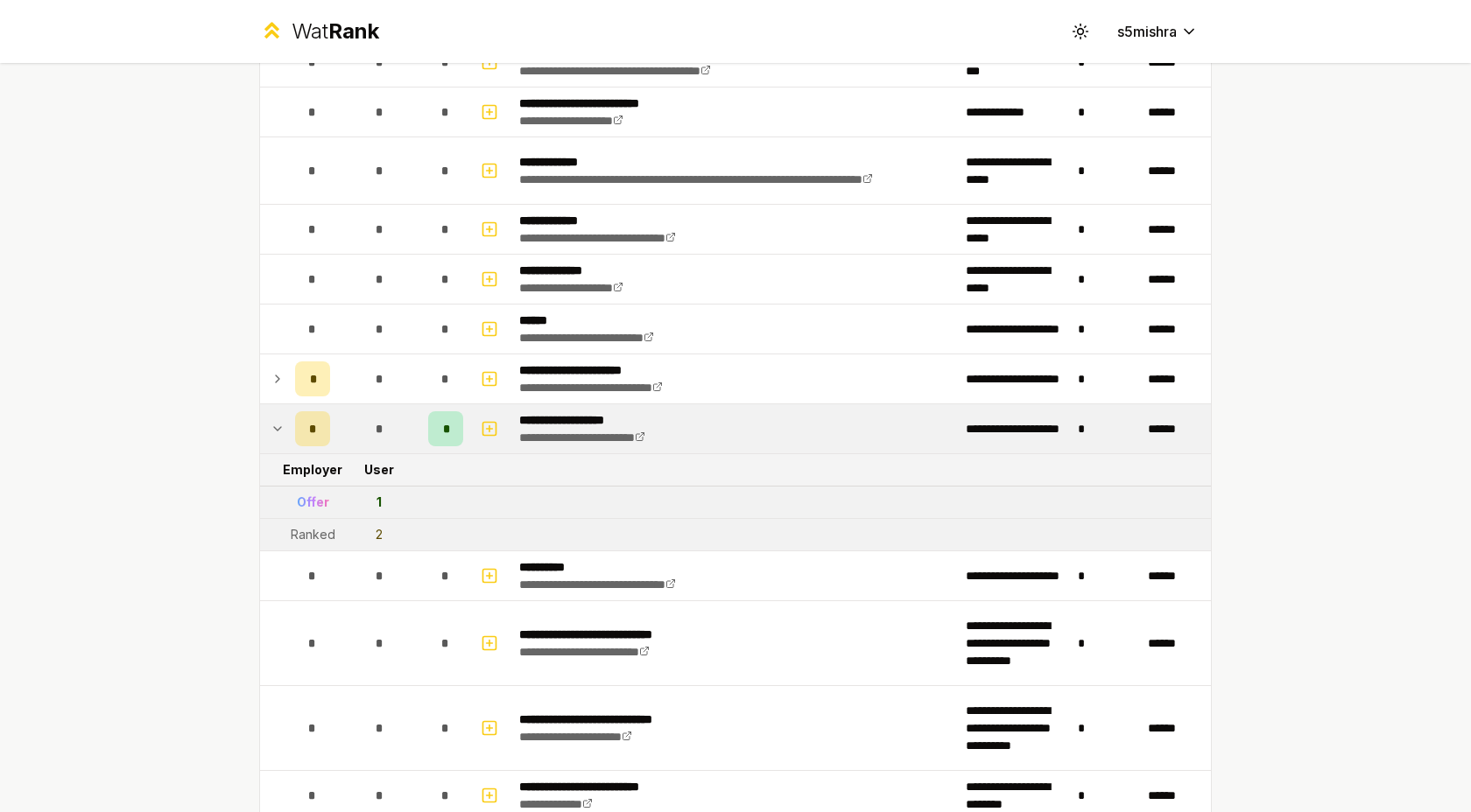 This screenshot has width=1471, height=812. I want to click on td: Employer, so click(313, 470).